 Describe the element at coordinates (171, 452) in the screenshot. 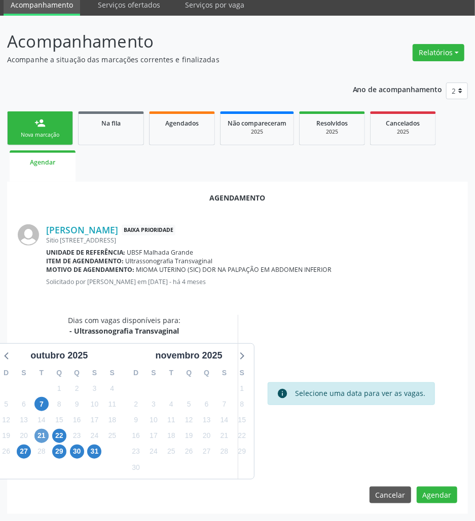

I see `span: terça-feira, 25 de novembro de 2025` at that location.